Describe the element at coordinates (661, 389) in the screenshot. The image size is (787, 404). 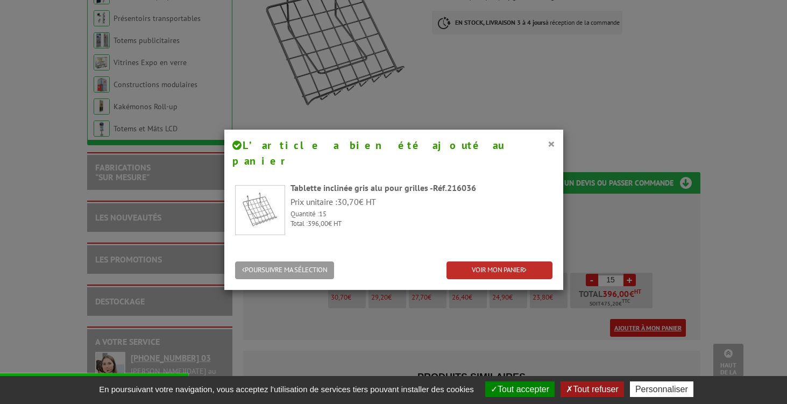
I see `button: Personnaliser (fenêtre modale)` at that location.